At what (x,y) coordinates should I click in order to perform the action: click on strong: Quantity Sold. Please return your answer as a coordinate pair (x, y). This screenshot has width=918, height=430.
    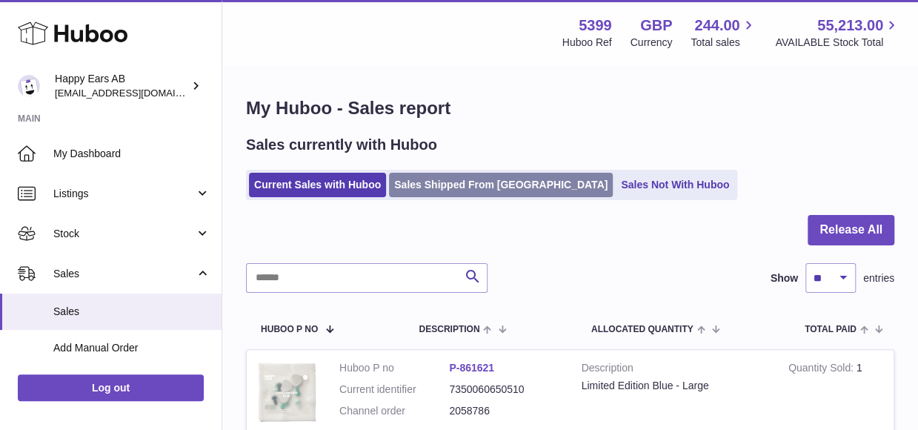
    Looking at the image, I should click on (822, 369).